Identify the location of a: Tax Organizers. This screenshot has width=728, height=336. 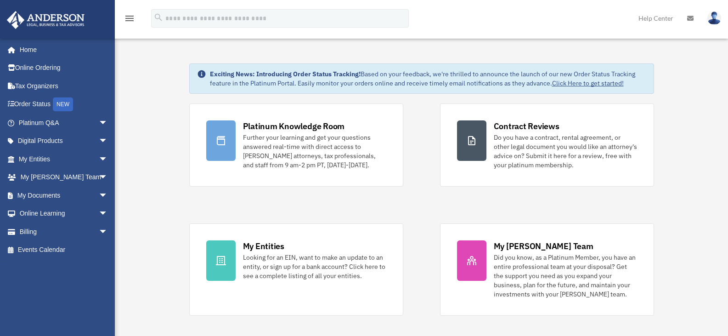
(64, 86).